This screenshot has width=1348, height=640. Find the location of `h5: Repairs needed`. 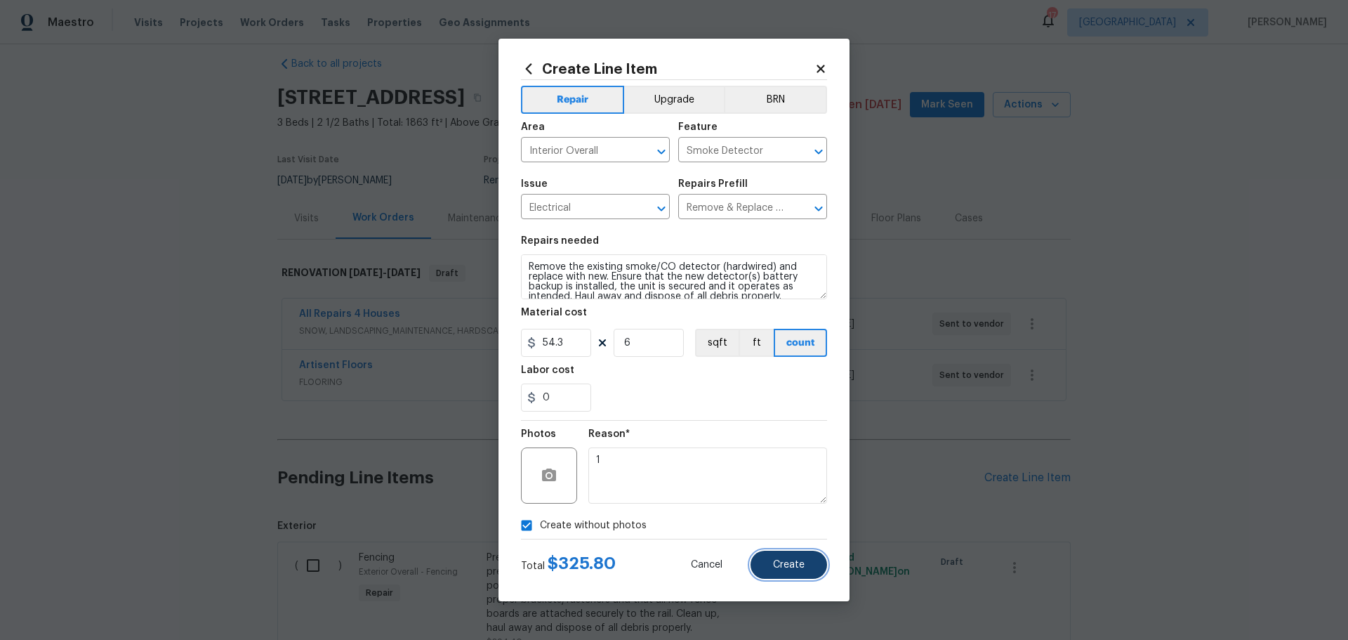

h5: Repairs needed is located at coordinates (560, 241).